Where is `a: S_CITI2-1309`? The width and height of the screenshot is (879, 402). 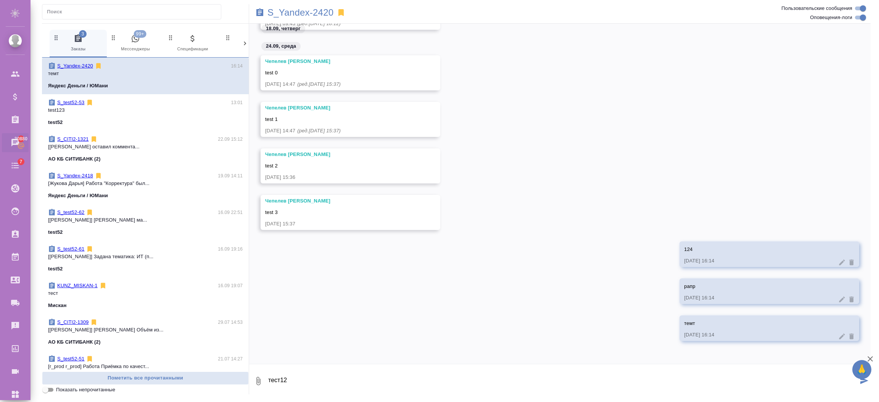
a: S_CITI2-1309 is located at coordinates (73, 322).